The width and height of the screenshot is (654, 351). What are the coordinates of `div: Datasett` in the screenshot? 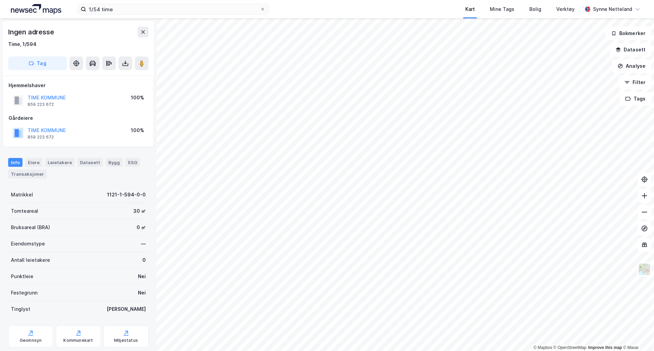 It's located at (90, 163).